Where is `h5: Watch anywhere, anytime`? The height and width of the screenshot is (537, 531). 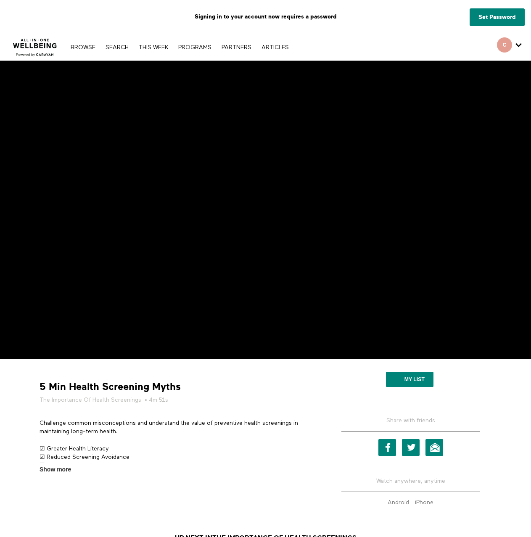
h5: Watch anywhere, anytime is located at coordinates (410, 481).